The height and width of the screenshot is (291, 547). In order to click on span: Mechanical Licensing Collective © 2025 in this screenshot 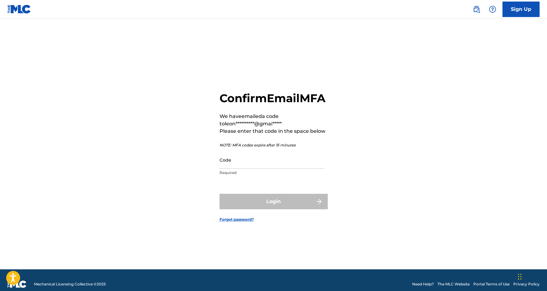, I will do `click(70, 284)`.